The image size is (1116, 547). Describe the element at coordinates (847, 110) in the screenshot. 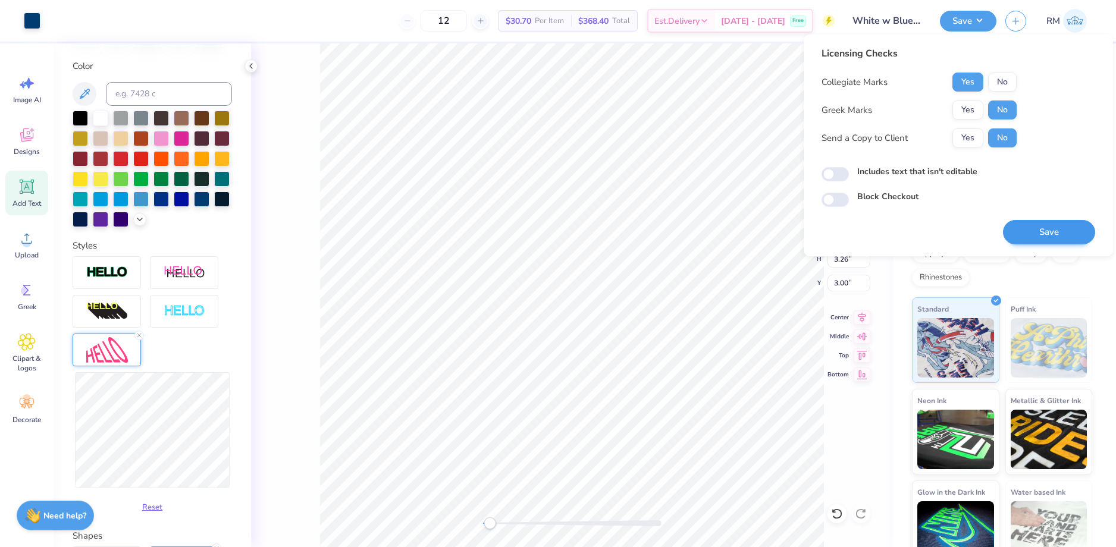

I see `div: Greek Marks` at that location.